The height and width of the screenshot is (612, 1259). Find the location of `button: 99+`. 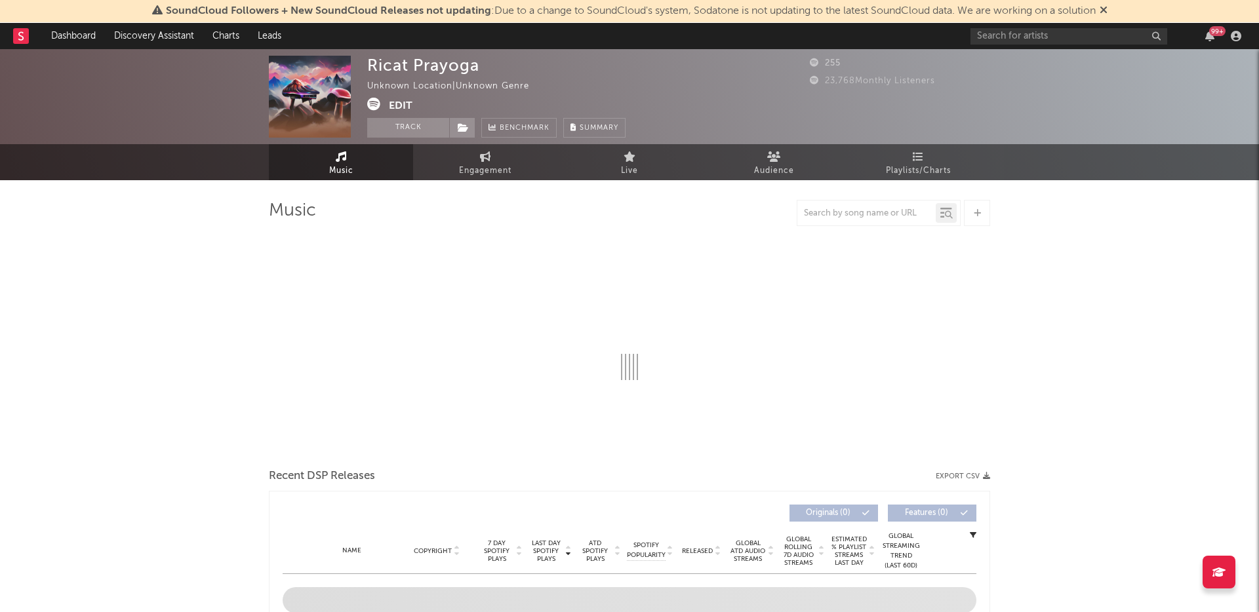

button: 99+ is located at coordinates (1210, 36).